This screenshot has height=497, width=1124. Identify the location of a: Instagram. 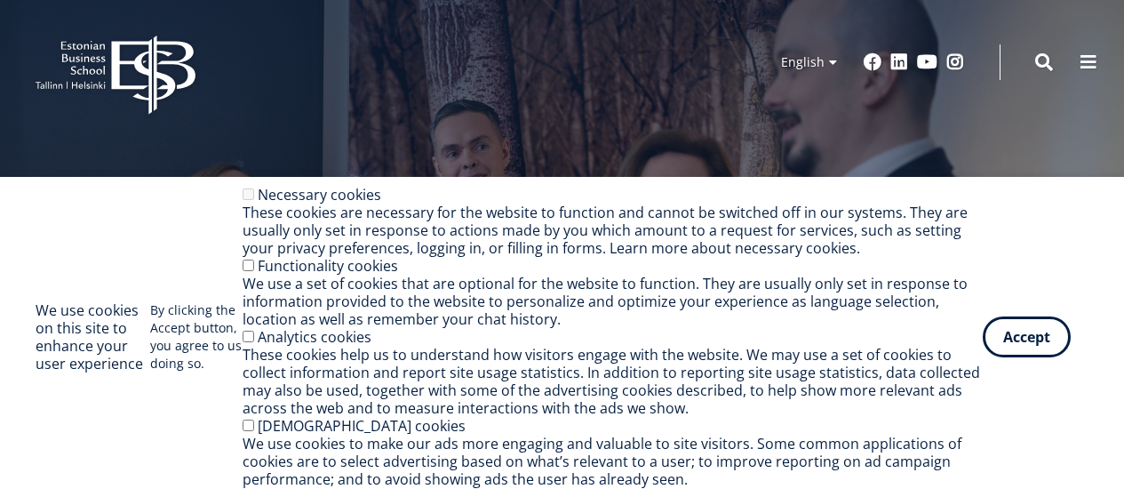
(955, 62).